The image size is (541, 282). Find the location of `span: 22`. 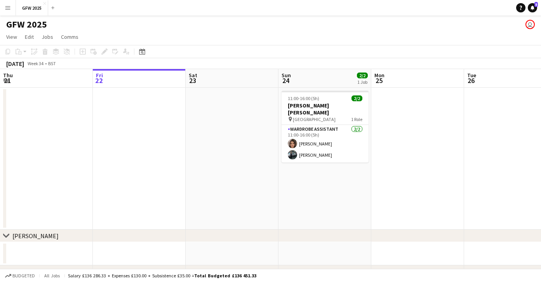

span: 22 is located at coordinates (99, 80).